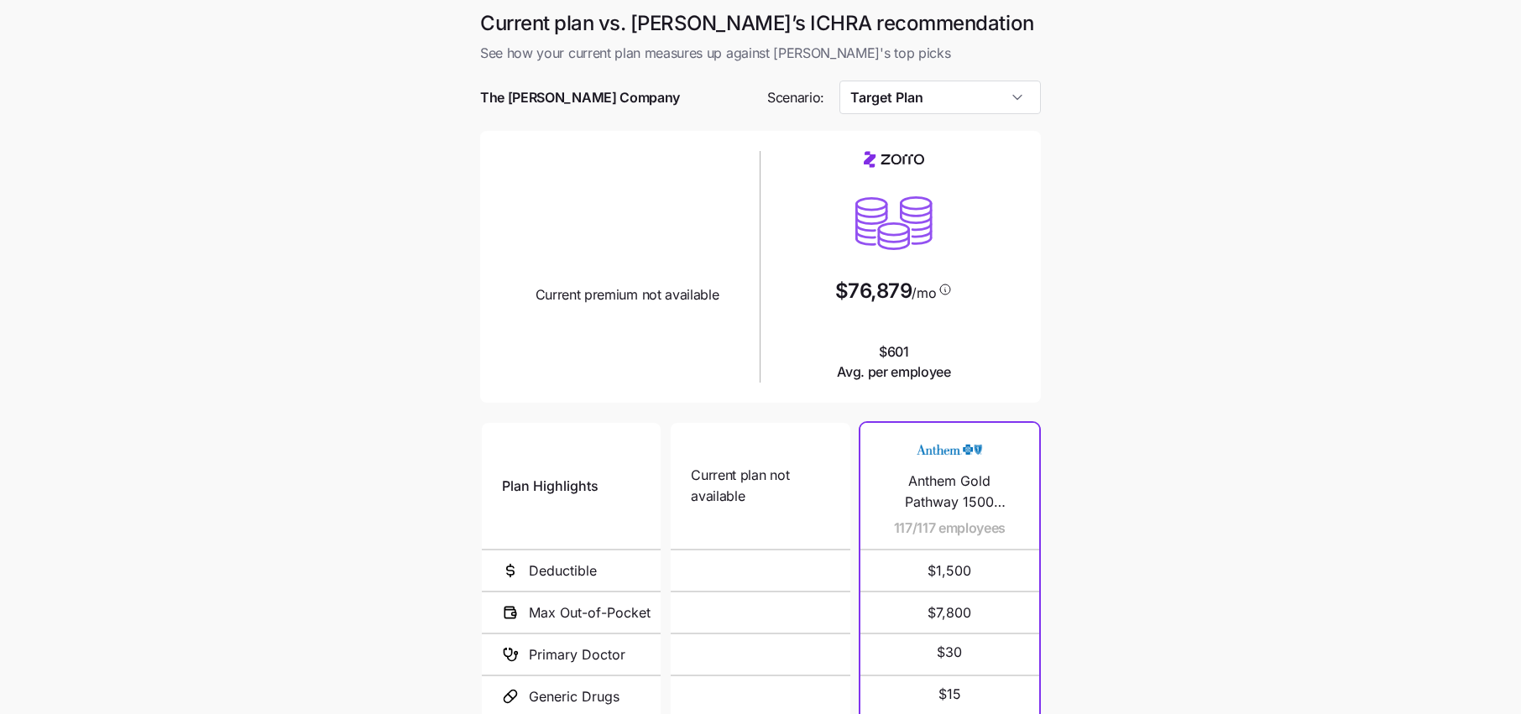 The image size is (1521, 714). What do you see at coordinates (589, 613) in the screenshot?
I see `span: Max Out-of-Pocket` at bounding box center [589, 613].